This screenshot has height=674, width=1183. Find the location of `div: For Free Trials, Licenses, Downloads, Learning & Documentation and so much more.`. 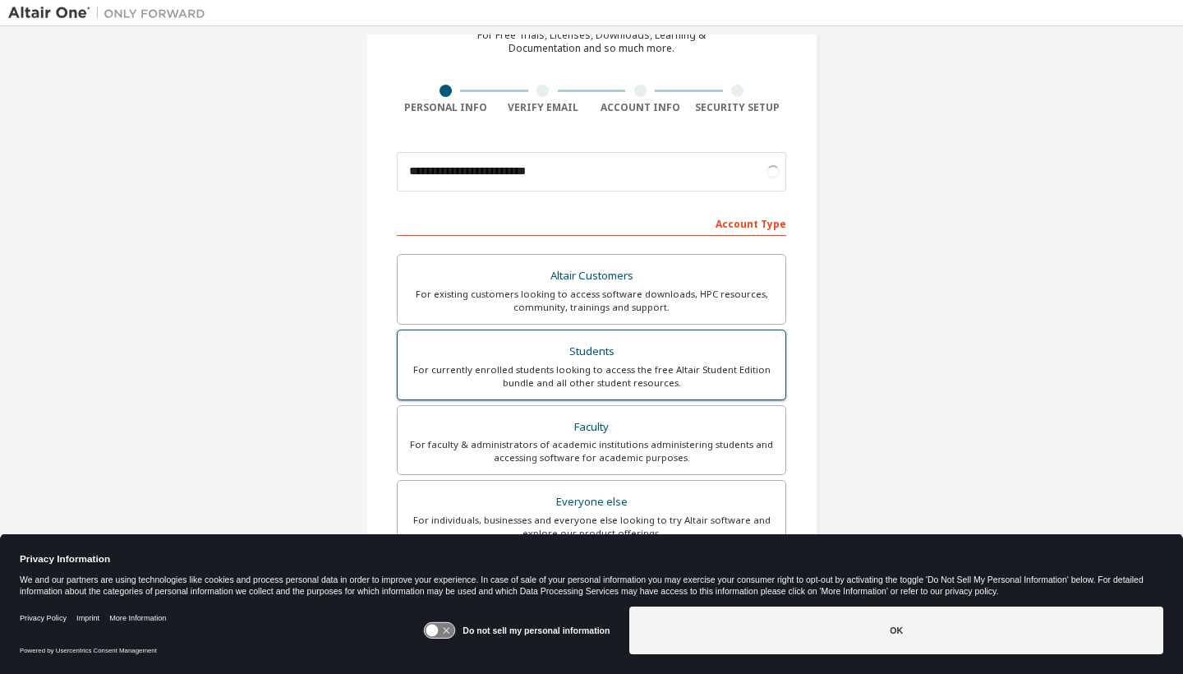

div: For Free Trials, Licenses, Downloads, Learning & Documentation and so much more. is located at coordinates (591, 42).